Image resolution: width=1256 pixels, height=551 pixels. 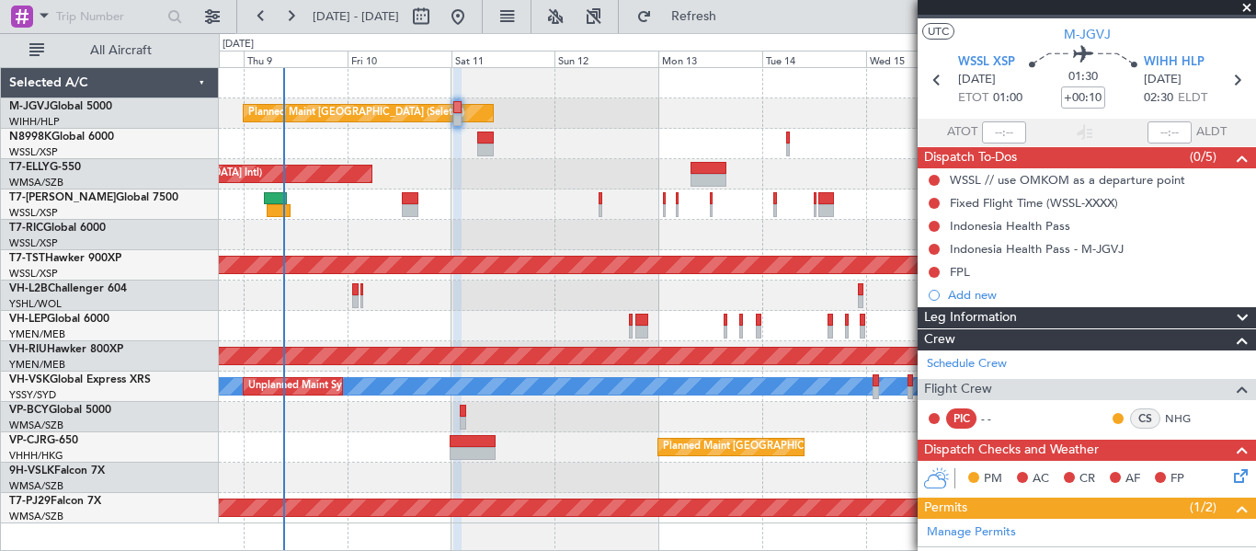 I want to click on span: N8998K, so click(x=30, y=137).